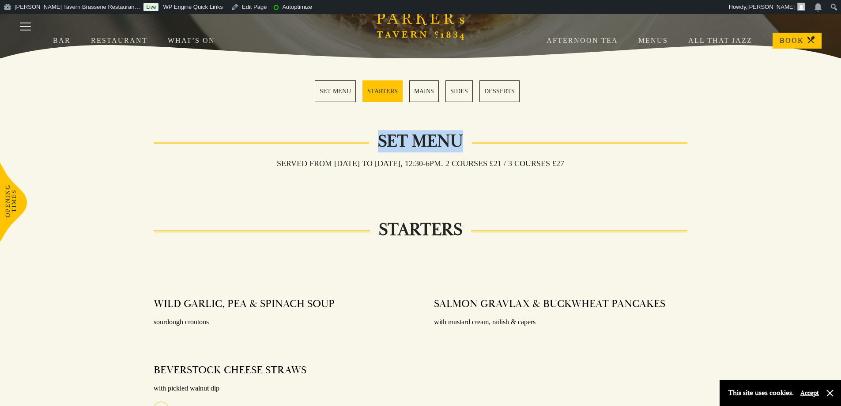  What do you see at coordinates (280, 388) in the screenshot?
I see `p: with pickled walnut dip` at bounding box center [280, 388].